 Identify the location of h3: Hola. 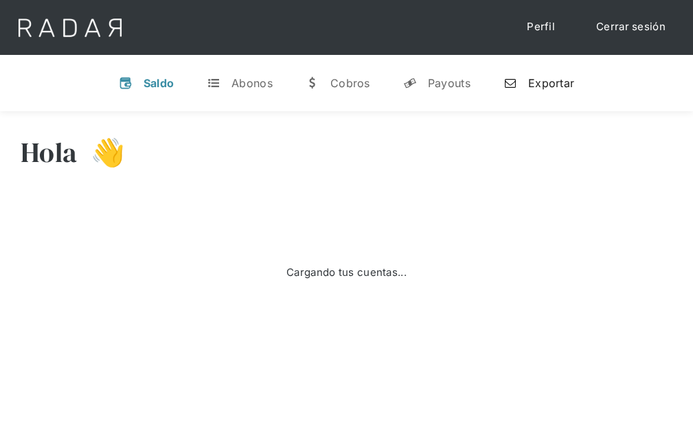
(49, 152).